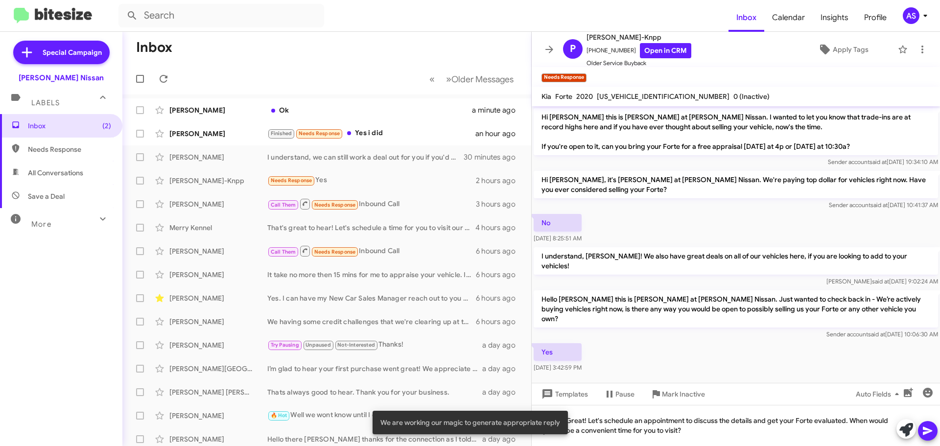  I want to click on span: We are working our magic to generate appropriate reply, so click(470, 422).